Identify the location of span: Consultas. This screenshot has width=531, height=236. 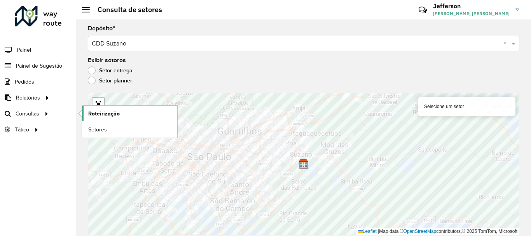
(27, 113).